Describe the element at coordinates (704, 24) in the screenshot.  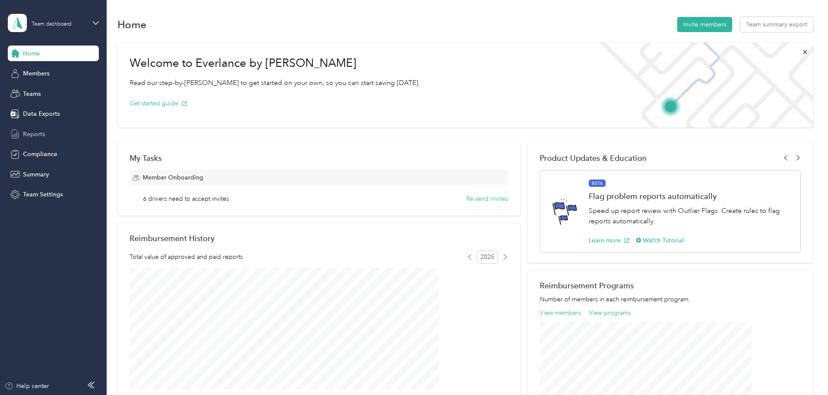
I see `button: Invite members` at that location.